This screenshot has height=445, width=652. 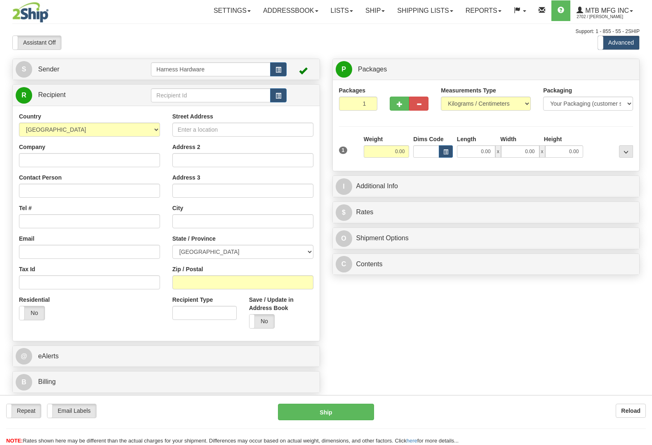 I want to click on a: Lists, so click(x=342, y=11).